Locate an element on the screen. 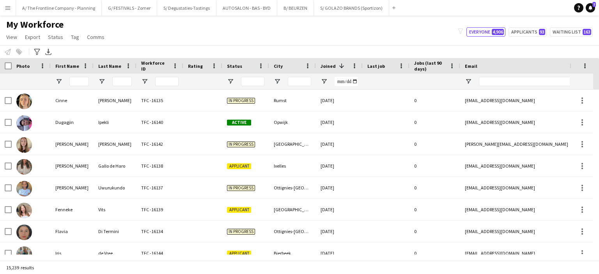  div: Bierbeek is located at coordinates (293, 253).